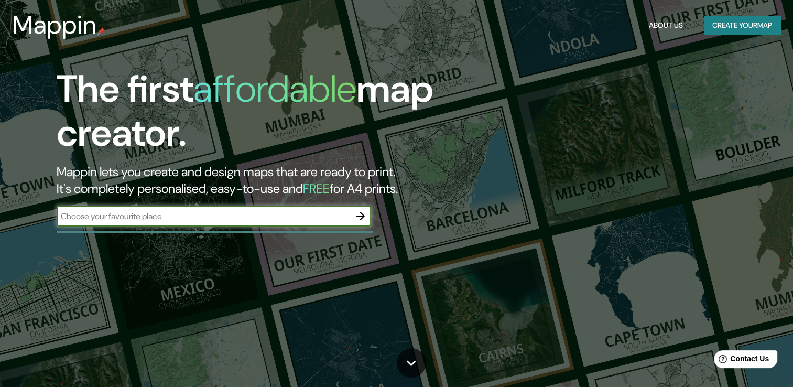 Image resolution: width=793 pixels, height=387 pixels. Describe the element at coordinates (55, 25) in the screenshot. I see `h3: Mappin` at that location.